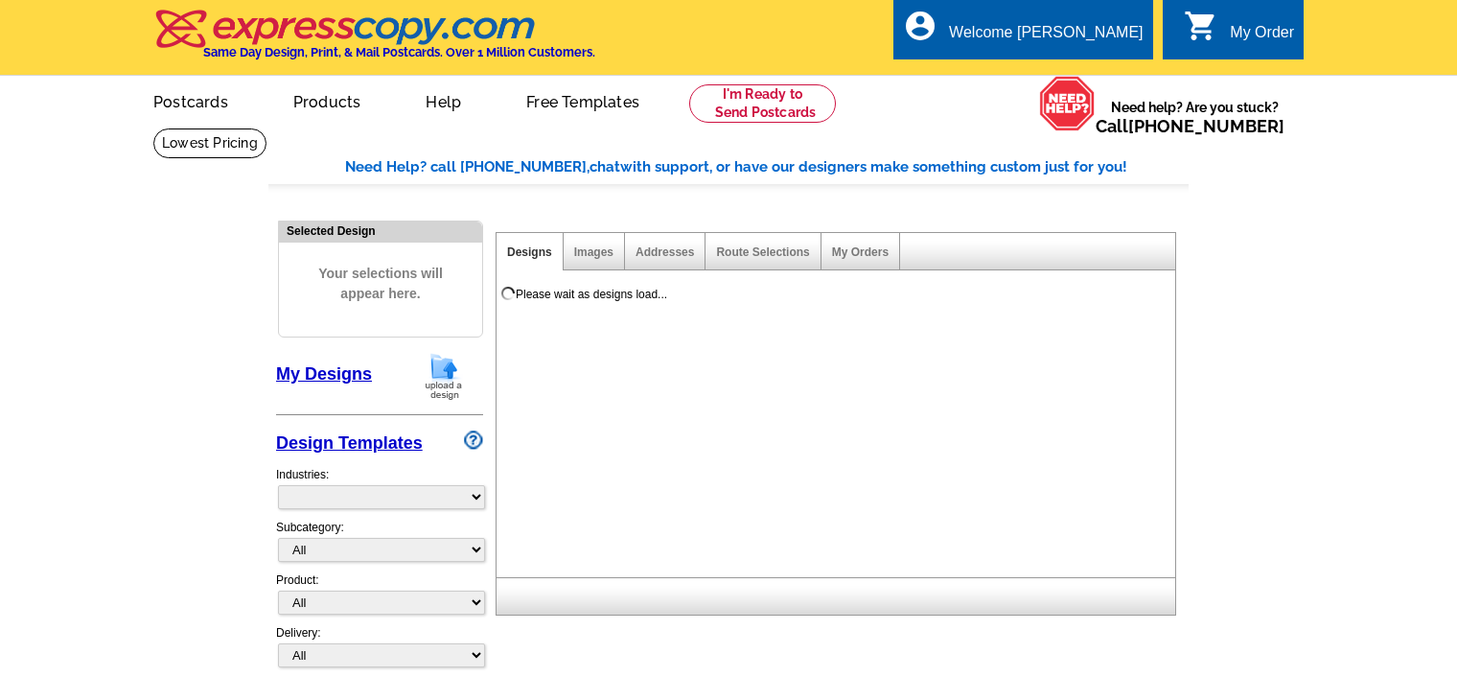 This screenshot has width=1457, height=677. I want to click on a: Route Selections, so click(762, 252).